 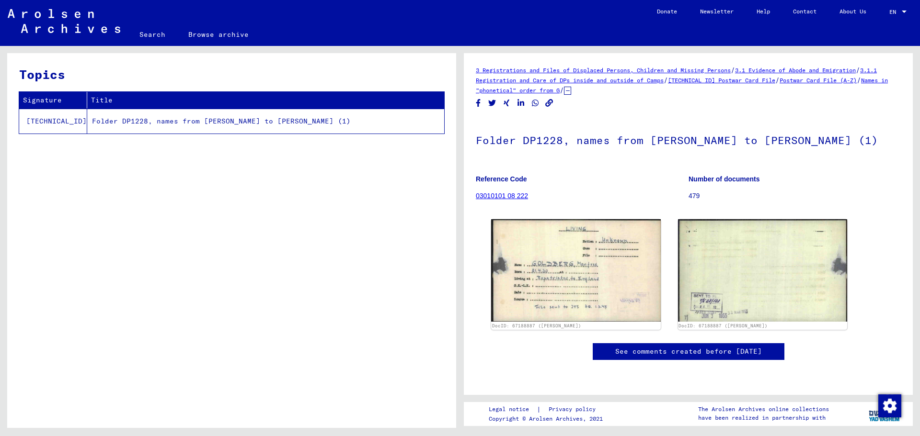 I want to click on img: 002.jpg, so click(x=763, y=271).